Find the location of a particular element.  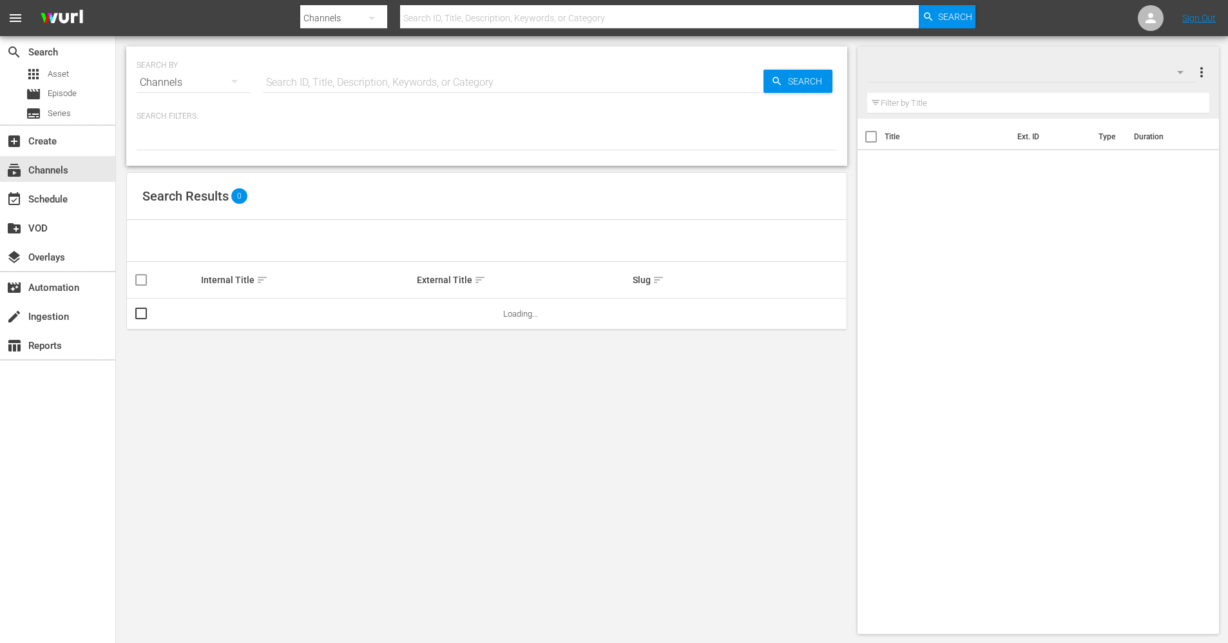

span: more_vert is located at coordinates (1202, 72).